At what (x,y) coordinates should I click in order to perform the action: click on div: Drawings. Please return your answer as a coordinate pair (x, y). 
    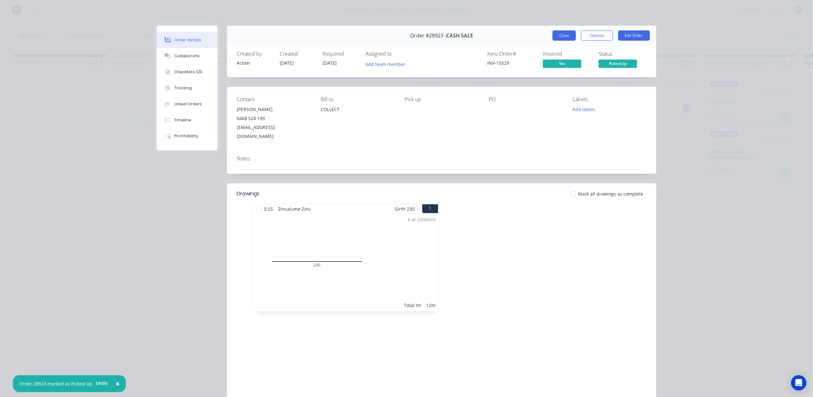
    Looking at the image, I should click on (248, 194).